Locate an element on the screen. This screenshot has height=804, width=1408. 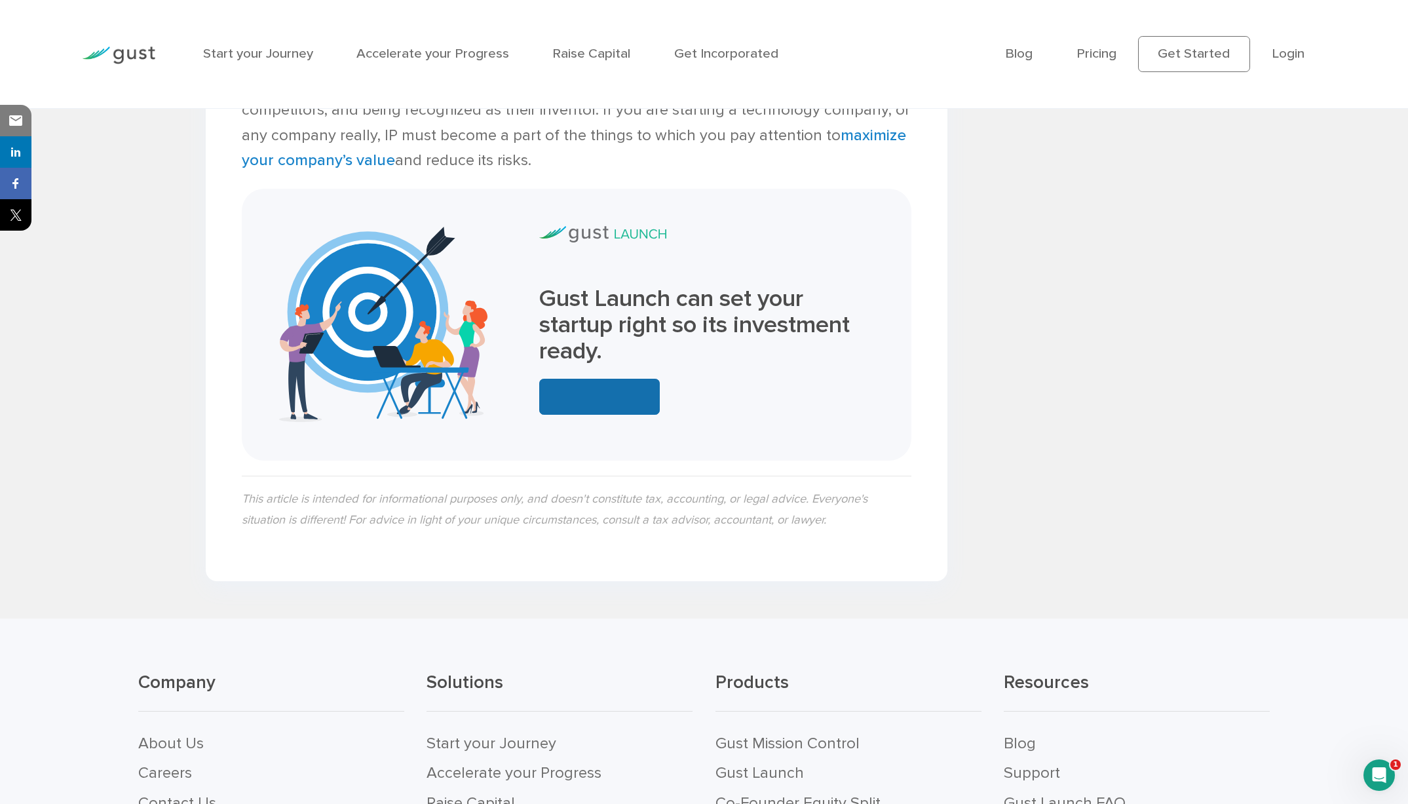
a: Raise Capital is located at coordinates (591, 53).